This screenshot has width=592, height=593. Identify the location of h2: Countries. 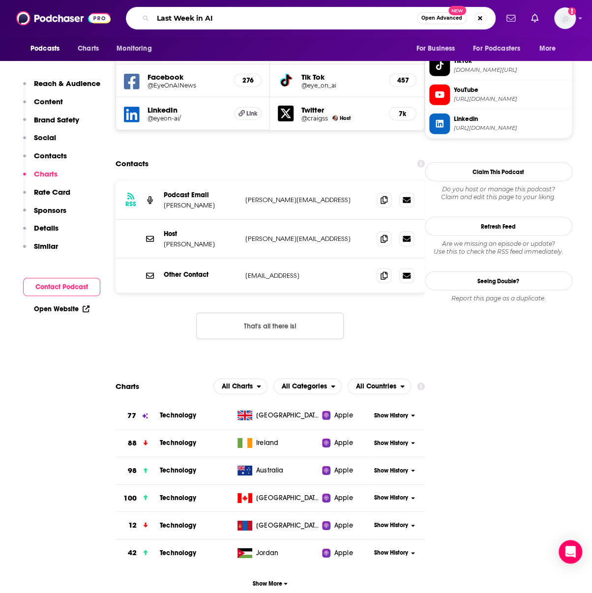
(379, 386).